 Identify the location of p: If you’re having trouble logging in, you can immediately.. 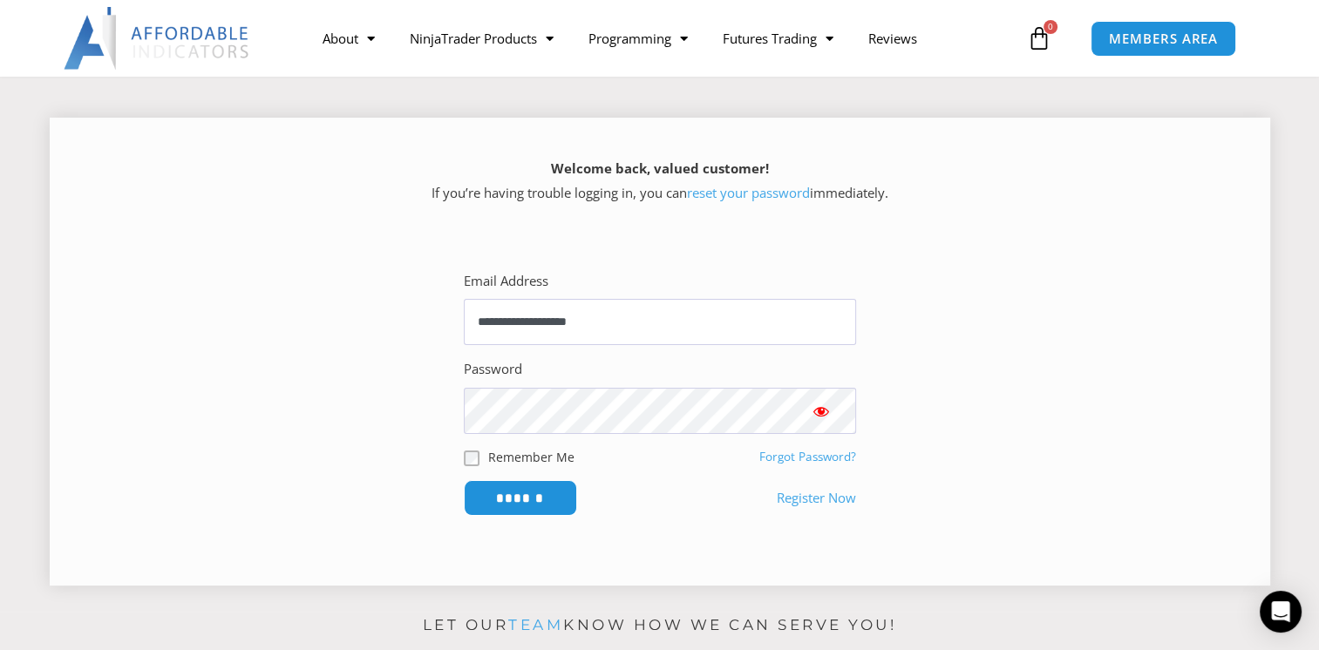
(660, 181).